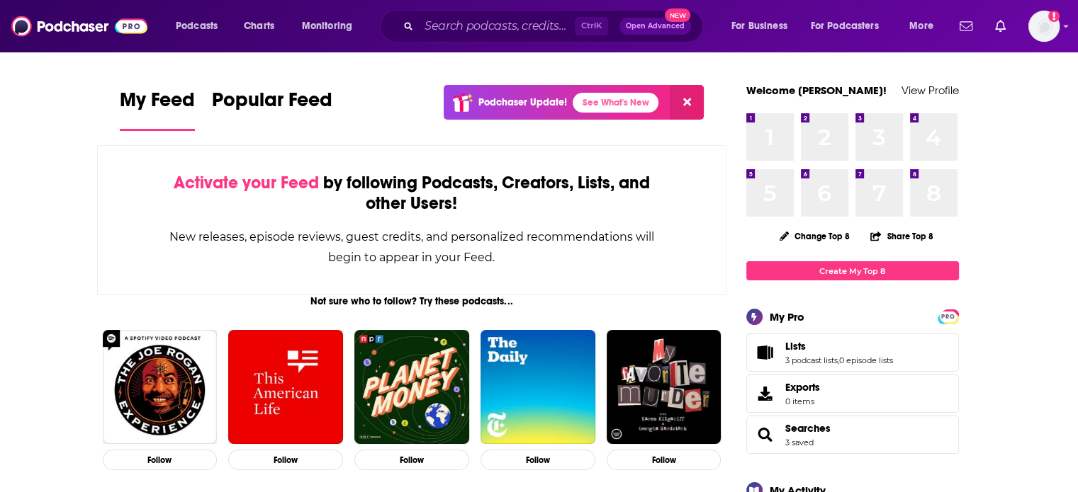 Image resolution: width=1078 pixels, height=492 pixels. I want to click on span: More, so click(921, 26).